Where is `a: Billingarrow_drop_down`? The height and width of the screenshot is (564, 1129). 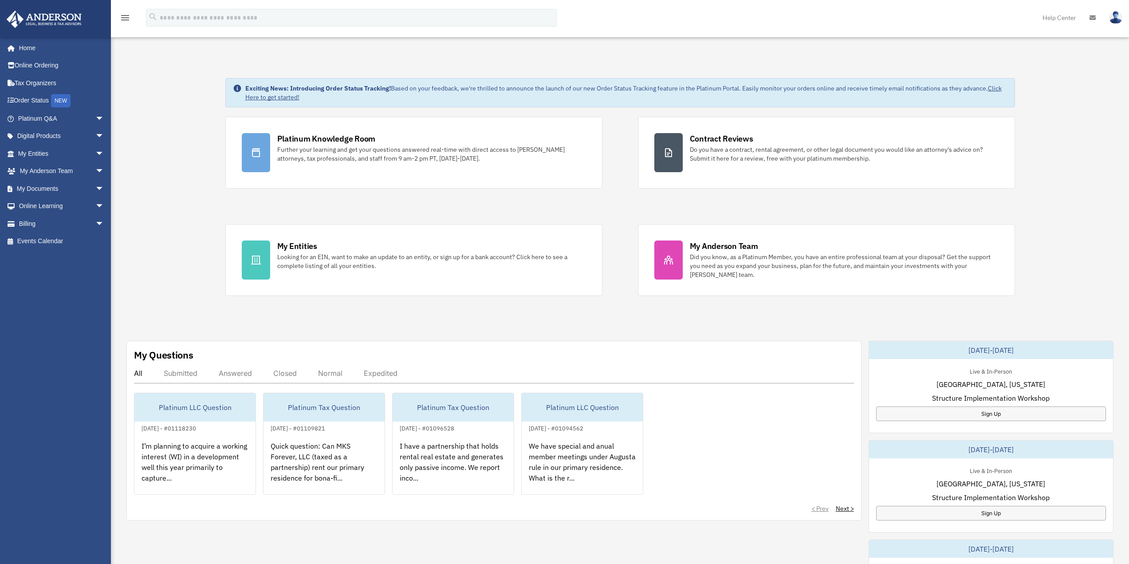
a: Billingarrow_drop_down is located at coordinates (62, 223).